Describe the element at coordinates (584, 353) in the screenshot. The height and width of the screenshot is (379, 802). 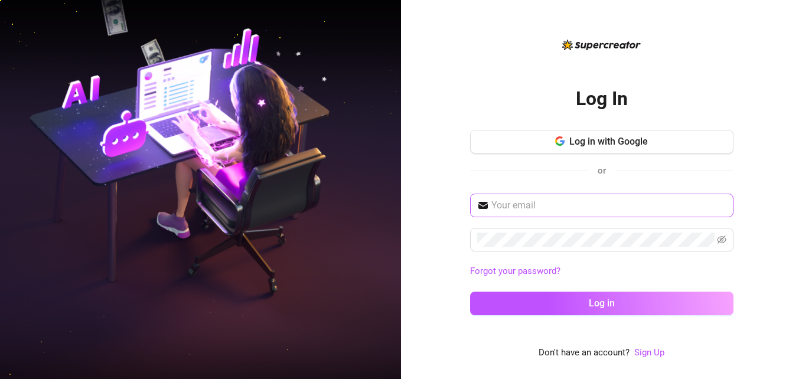
I see `span: Don't have an account?` at that location.